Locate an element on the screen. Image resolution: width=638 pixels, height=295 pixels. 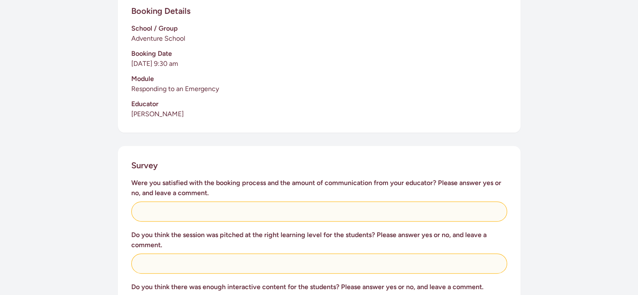
h3: Do you think the session was pitched at the right learning level for the students? Please answer ... is located at coordinates (319, 240).